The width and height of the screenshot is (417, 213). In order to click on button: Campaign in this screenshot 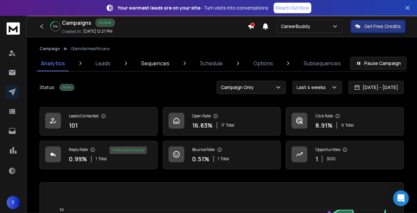, I will do `click(50, 49)`.